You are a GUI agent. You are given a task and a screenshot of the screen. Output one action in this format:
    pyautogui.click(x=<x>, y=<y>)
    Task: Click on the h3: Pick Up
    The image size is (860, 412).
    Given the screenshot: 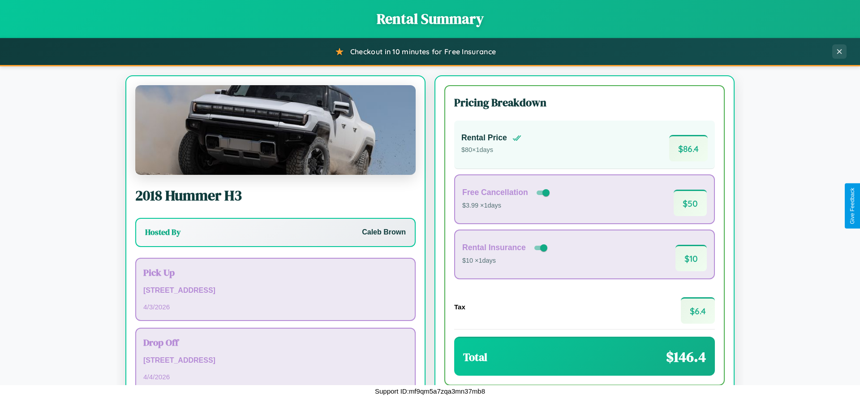 What is the action you would take?
    pyautogui.click(x=275, y=272)
    